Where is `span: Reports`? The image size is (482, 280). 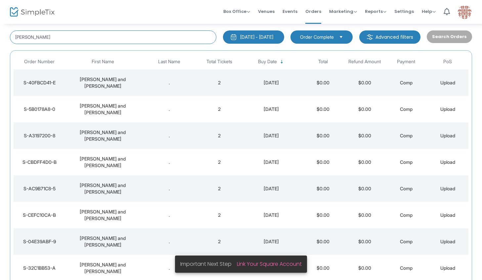
span: Reports is located at coordinates (375, 11).